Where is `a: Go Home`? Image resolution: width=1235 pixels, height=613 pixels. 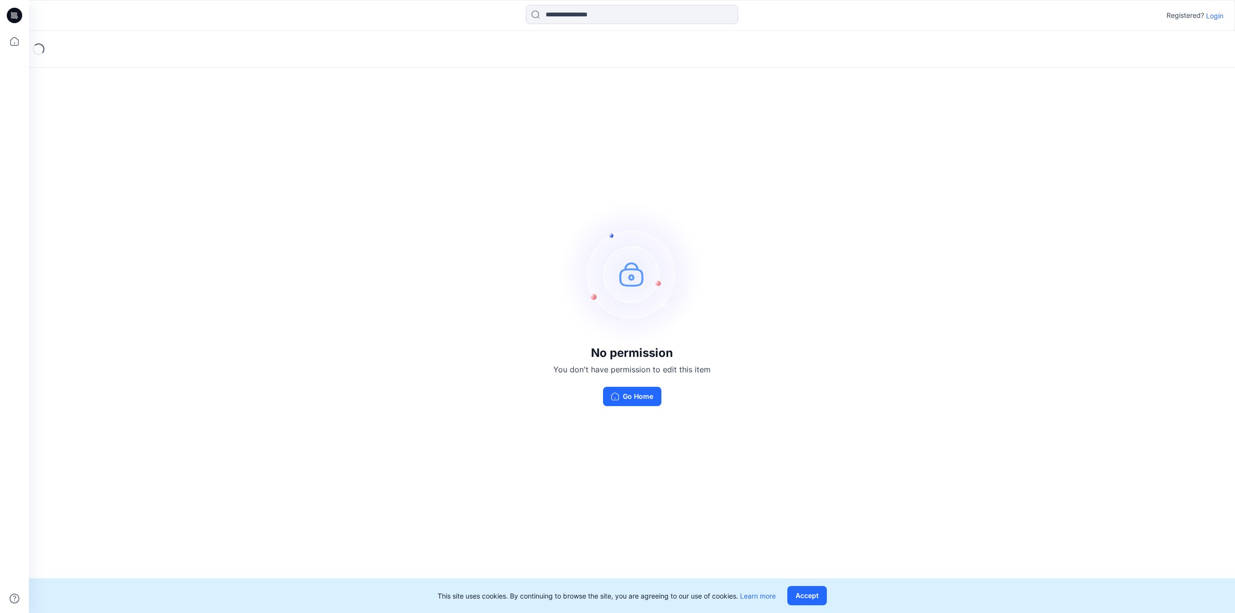
a: Go Home is located at coordinates (632, 397).